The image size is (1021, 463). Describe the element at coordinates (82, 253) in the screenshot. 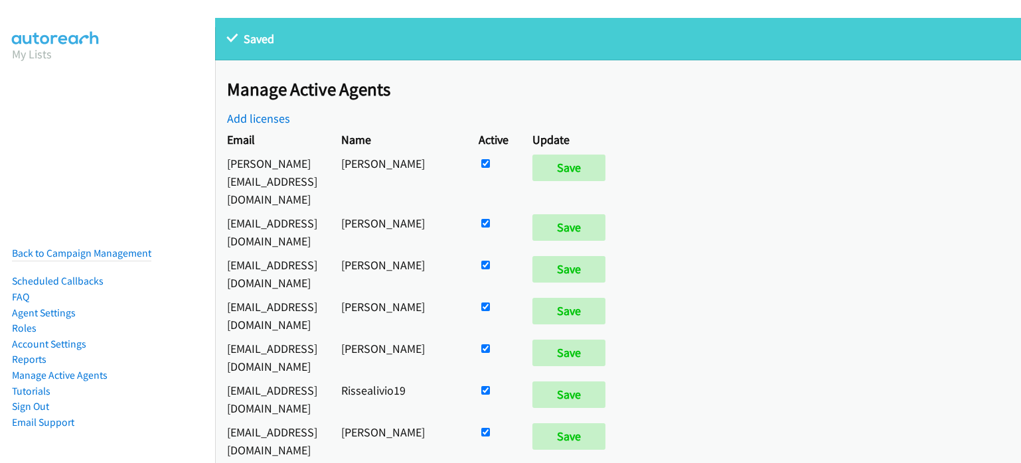

I see `a: Back to Campaign Management` at that location.